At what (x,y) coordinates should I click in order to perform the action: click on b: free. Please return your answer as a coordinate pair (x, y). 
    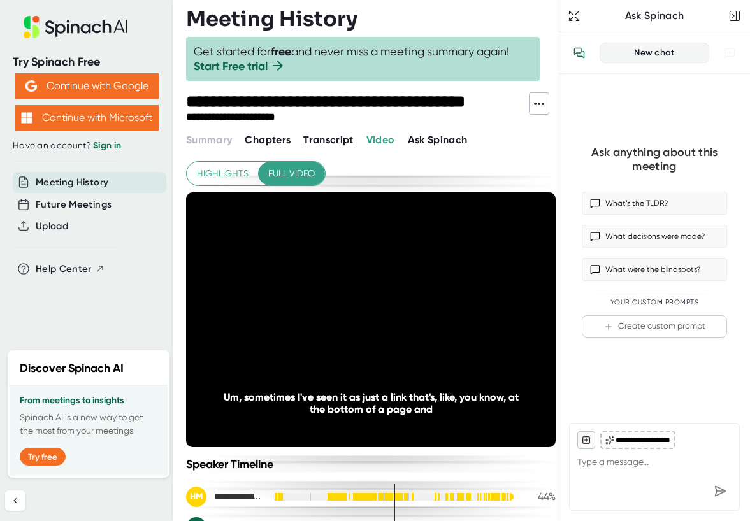
    Looking at the image, I should click on (281, 52).